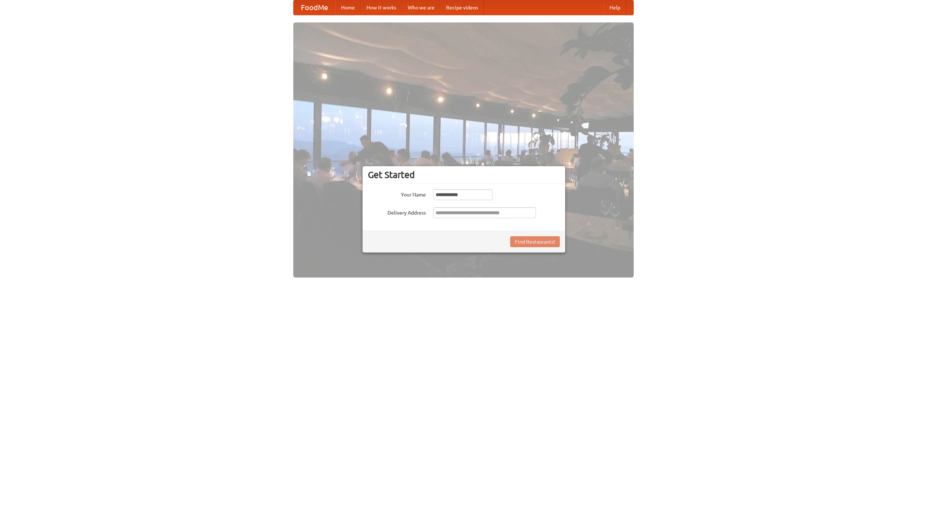  What do you see at coordinates (615, 8) in the screenshot?
I see `a: Help` at bounding box center [615, 8].